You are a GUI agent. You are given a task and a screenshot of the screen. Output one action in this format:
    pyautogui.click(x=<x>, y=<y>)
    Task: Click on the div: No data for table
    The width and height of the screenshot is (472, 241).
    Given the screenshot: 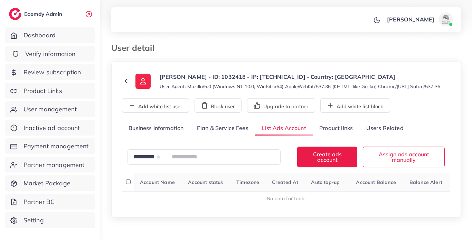 What is the action you would take?
    pyautogui.click(x=286, y=198)
    